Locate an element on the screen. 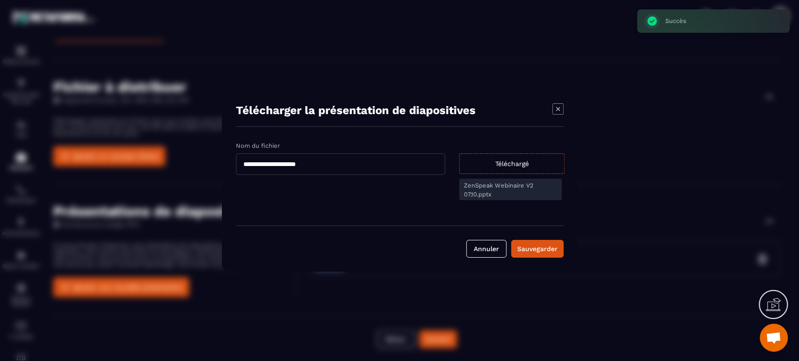  span: ZenSpeak Webinaire V2 07.10.pptx is located at coordinates (498, 190).